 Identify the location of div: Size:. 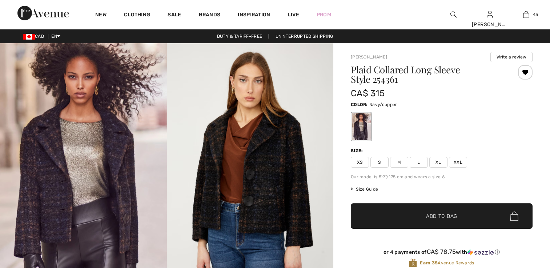
(358, 151).